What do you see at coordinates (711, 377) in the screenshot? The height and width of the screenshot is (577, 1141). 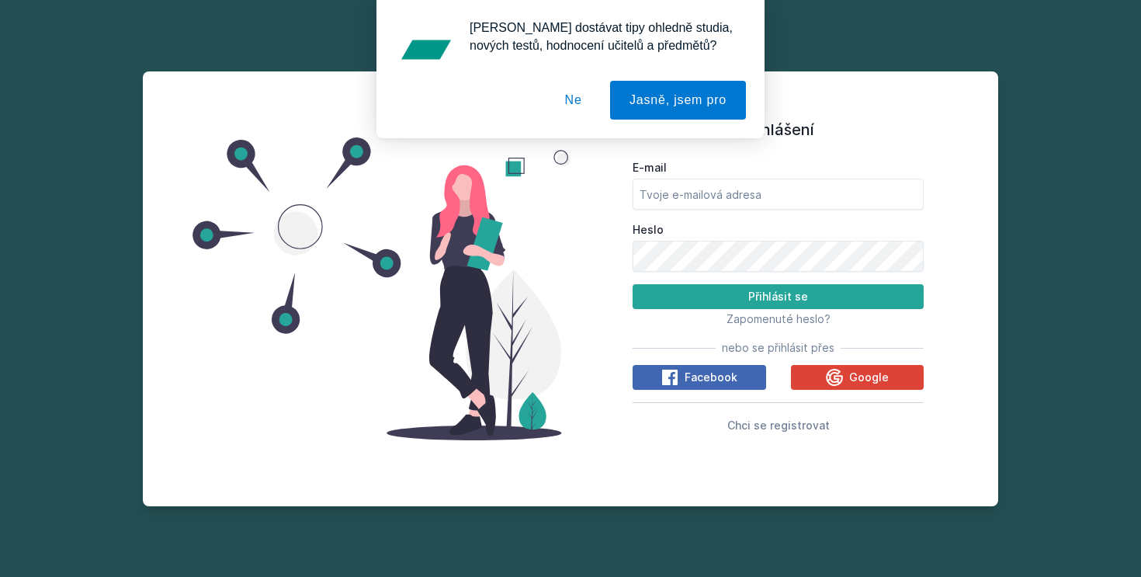 I see `span: Facebook` at bounding box center [711, 377].